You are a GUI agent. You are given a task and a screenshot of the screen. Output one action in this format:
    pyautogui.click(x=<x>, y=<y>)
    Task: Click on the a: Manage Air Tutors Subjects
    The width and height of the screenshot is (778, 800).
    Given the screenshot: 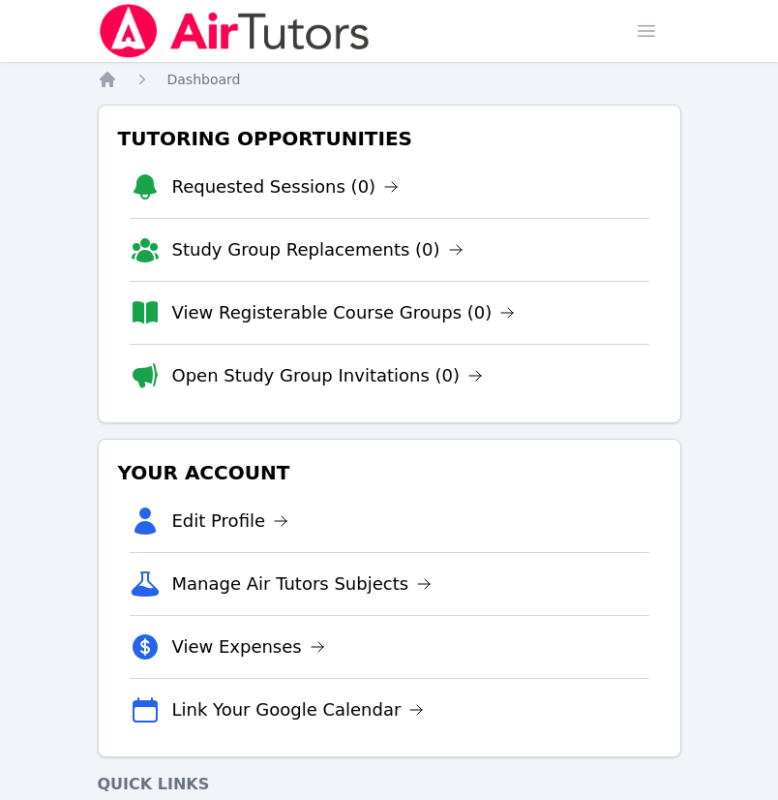 What is the action you would take?
    pyautogui.click(x=302, y=584)
    